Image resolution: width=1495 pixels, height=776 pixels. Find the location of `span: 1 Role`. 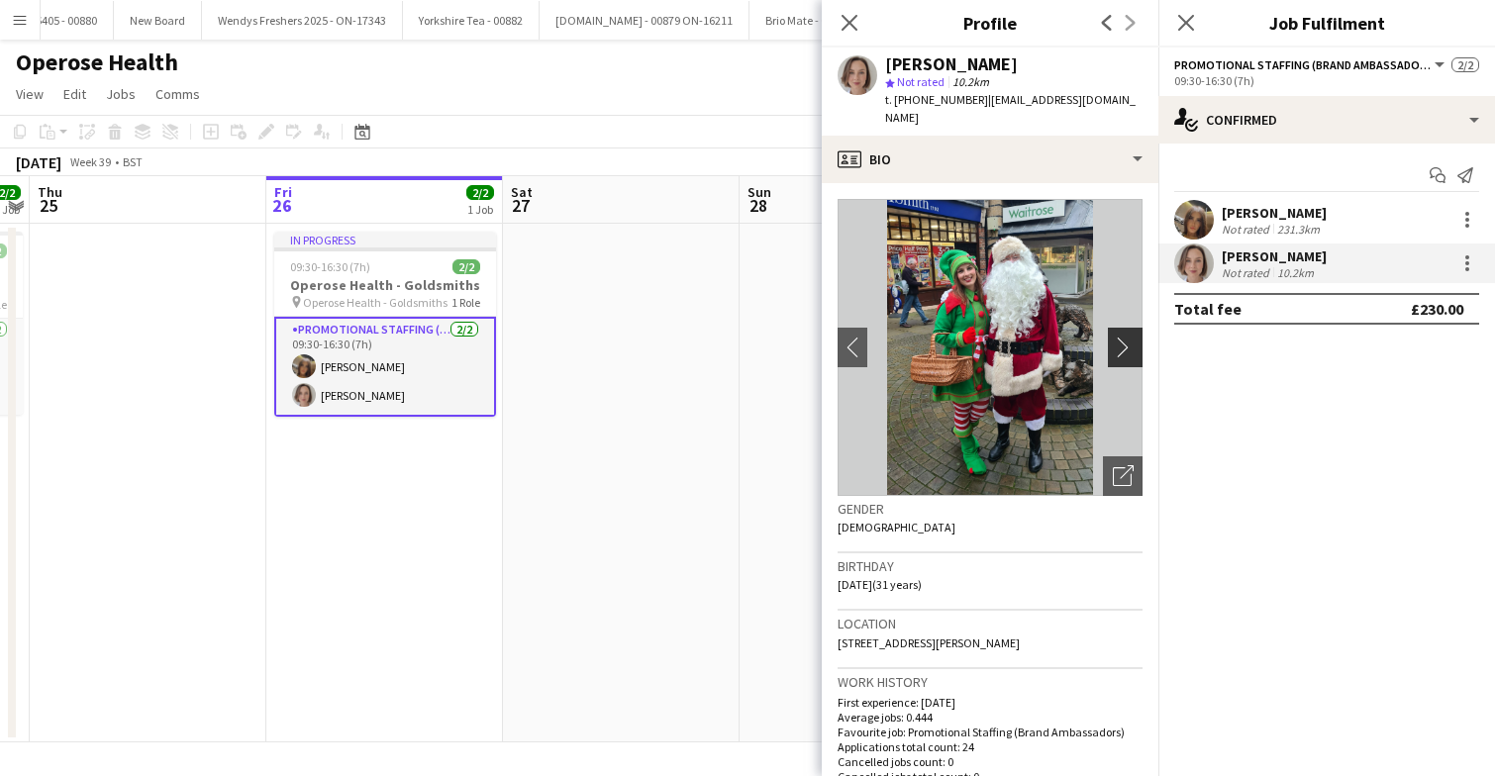

span: 1 Role is located at coordinates (465, 302).